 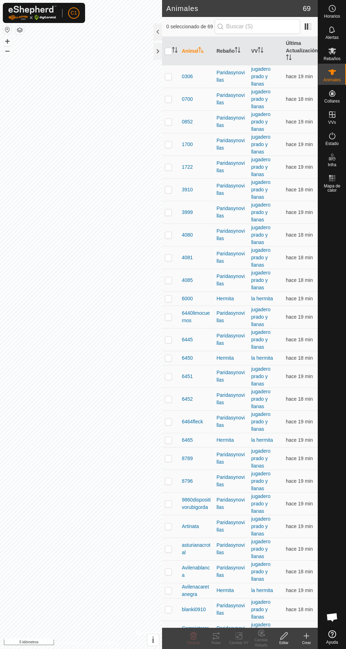 I want to click on font: Collares, so click(x=332, y=101).